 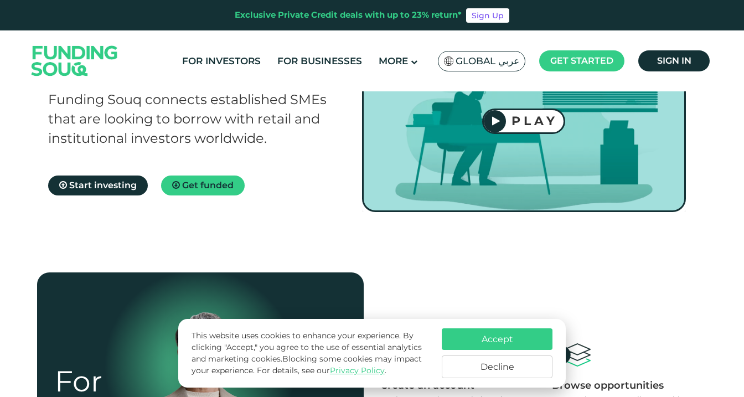 What do you see at coordinates (497, 366) in the screenshot?
I see `button: Decline` at bounding box center [497, 366].